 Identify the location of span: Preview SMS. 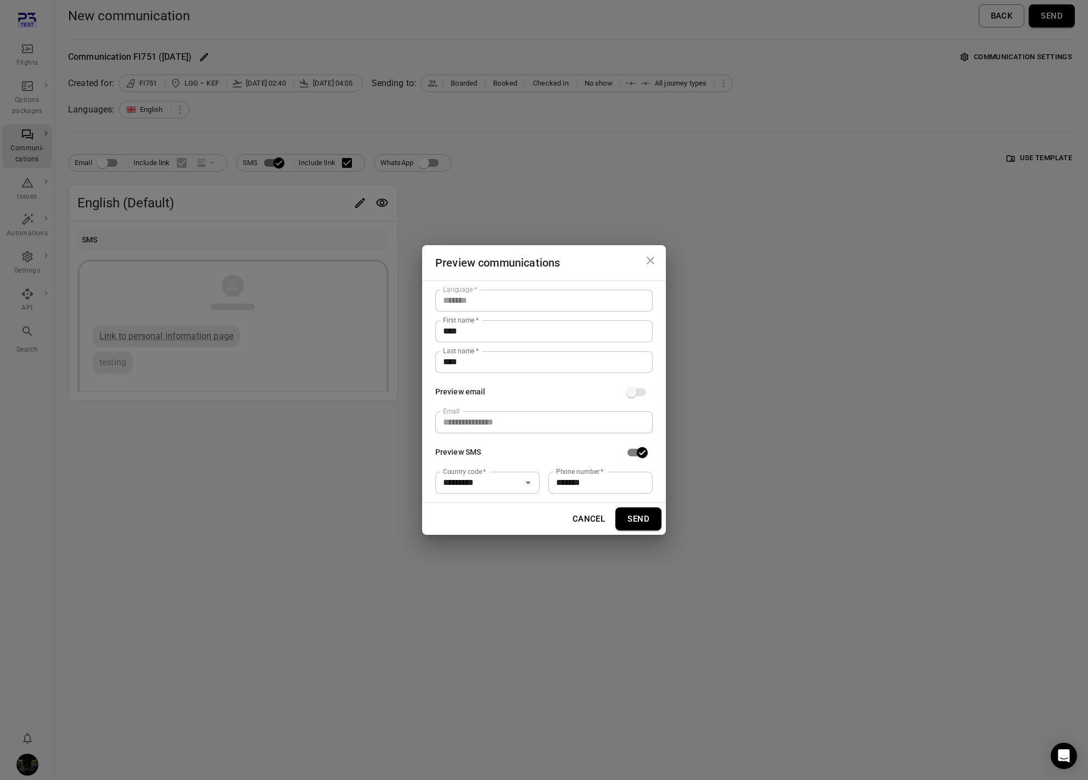
(458, 453).